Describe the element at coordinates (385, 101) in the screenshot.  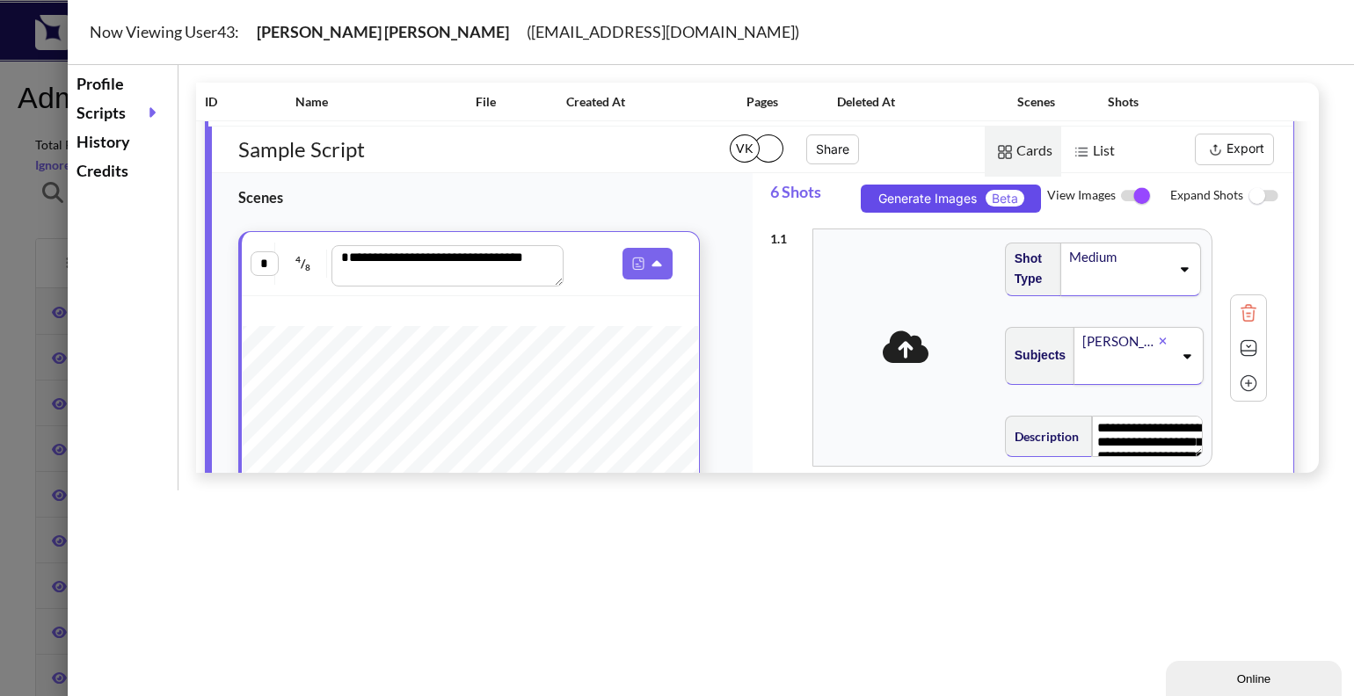
I see `span: Name` at that location.